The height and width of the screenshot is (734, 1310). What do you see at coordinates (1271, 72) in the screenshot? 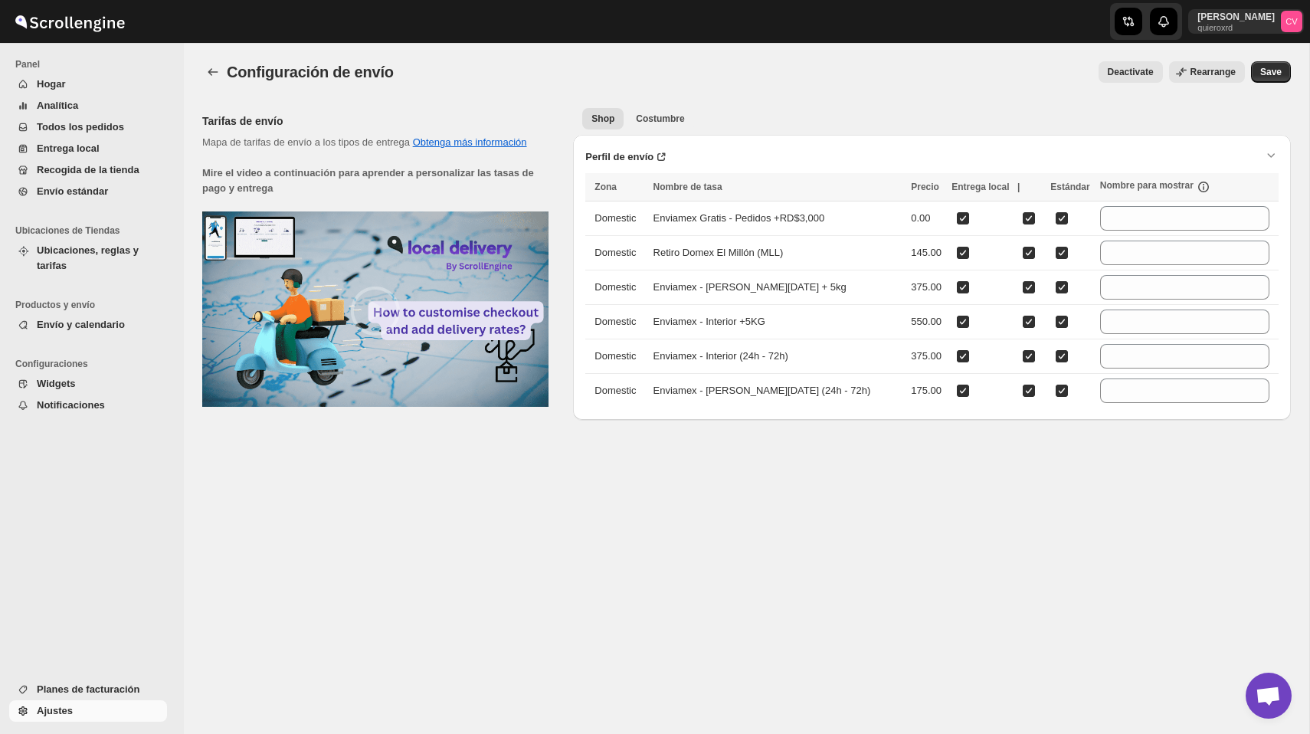
I see `button: Save` at bounding box center [1271, 72].